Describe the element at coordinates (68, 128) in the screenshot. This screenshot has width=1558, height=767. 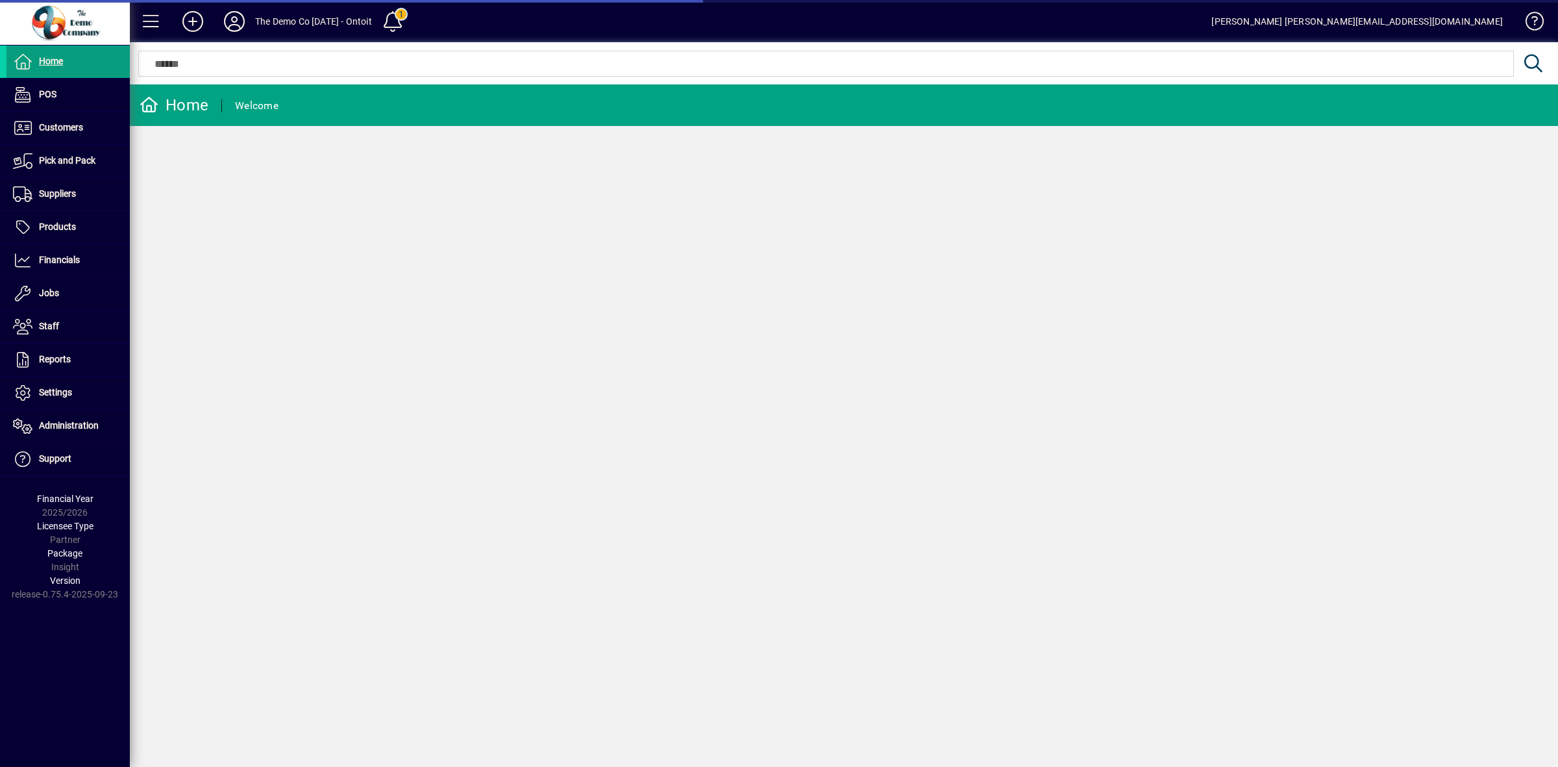
I see `a: Customers` at that location.